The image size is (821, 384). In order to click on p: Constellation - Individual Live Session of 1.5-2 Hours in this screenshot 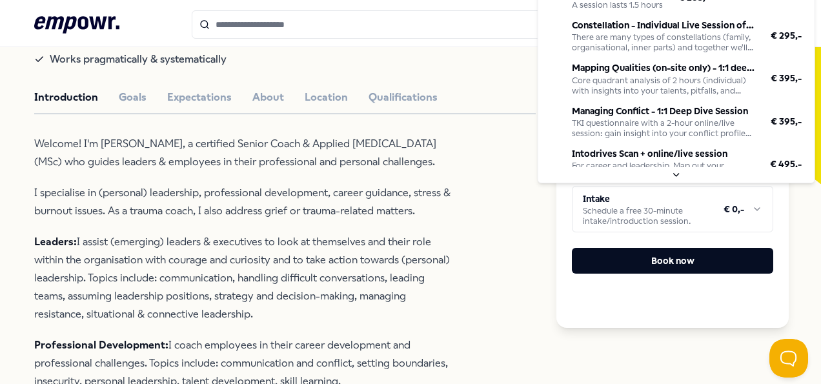, I will do `click(664, 25)`.